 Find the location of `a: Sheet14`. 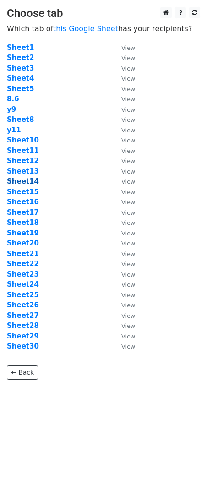

a: Sheet14 is located at coordinates (23, 181).